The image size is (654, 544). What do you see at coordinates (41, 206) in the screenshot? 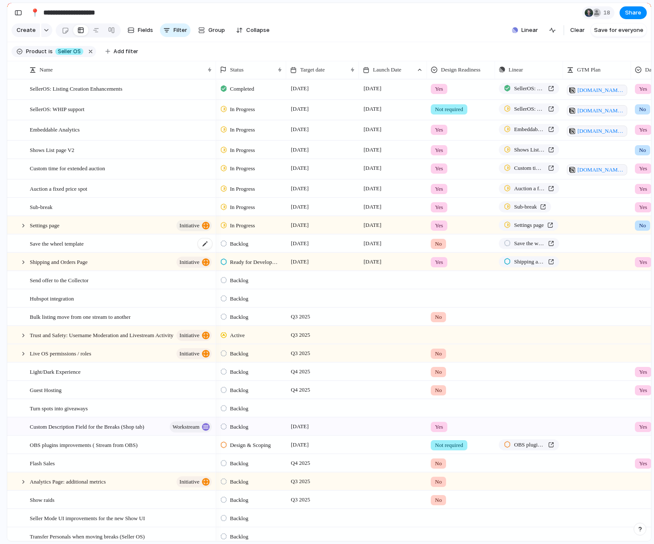
I see `span: Sub-break` at bounding box center [41, 206].